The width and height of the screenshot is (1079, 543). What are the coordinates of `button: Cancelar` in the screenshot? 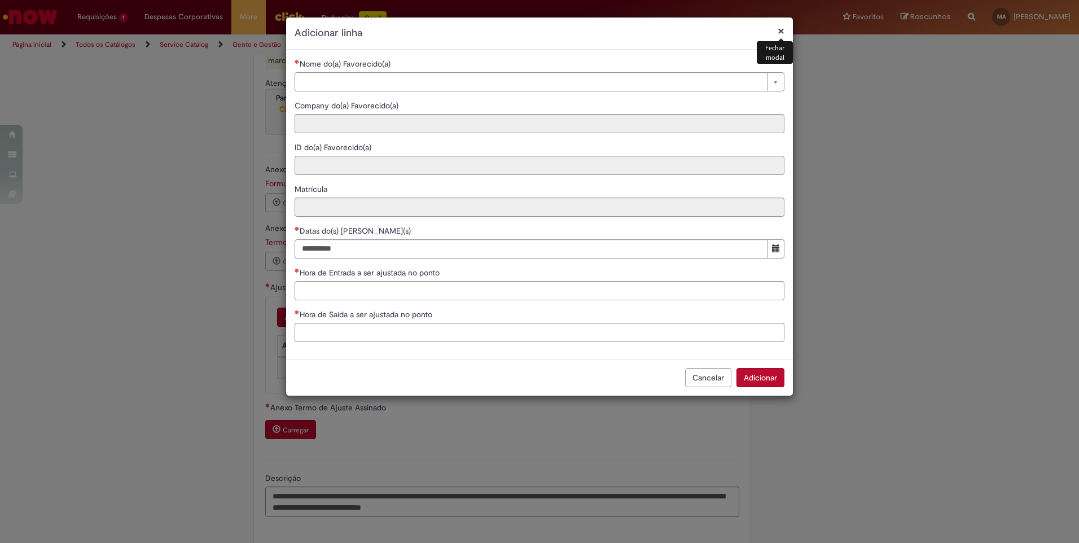 It's located at (708, 378).